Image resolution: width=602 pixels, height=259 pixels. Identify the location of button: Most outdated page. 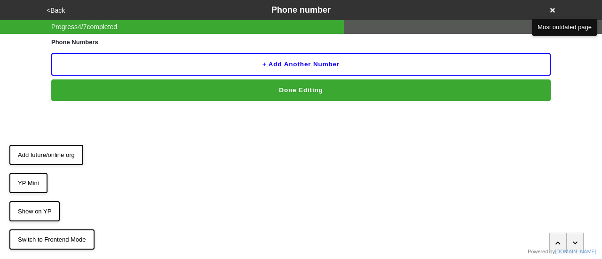
(565, 27).